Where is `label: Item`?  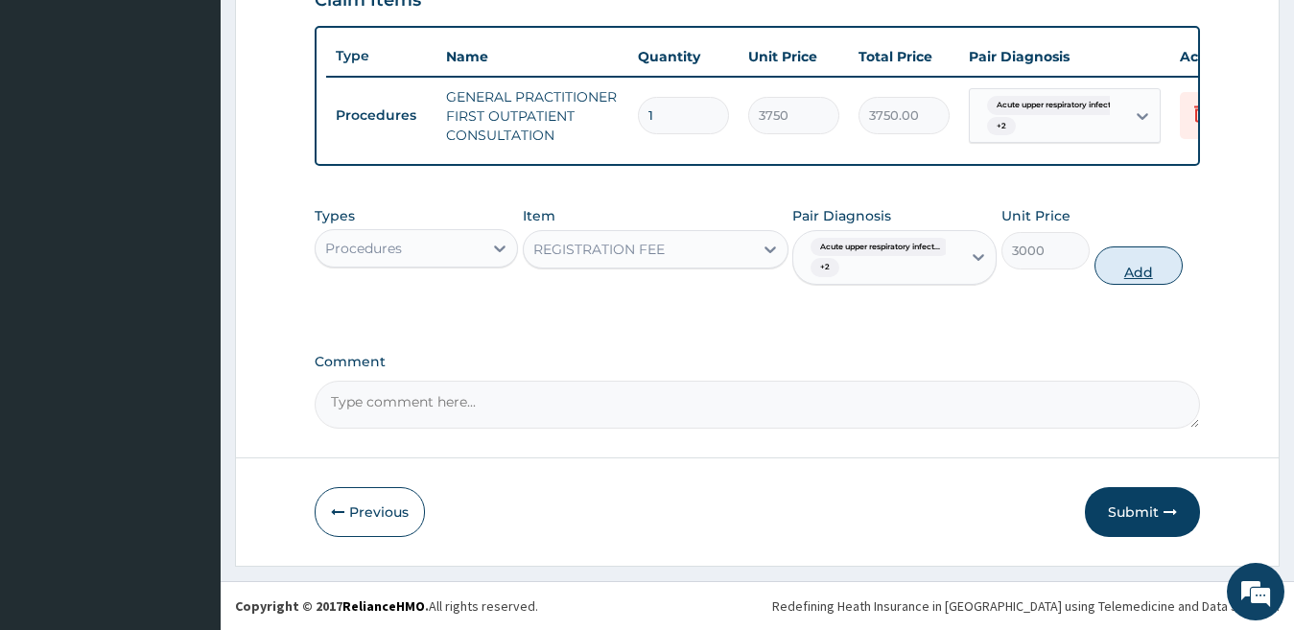
label: Item is located at coordinates (539, 216).